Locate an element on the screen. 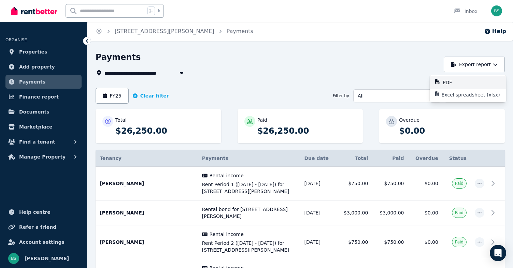 Image resolution: width=513 pixels, height=268 pixels. a: Help centre is located at coordinates (43, 212).